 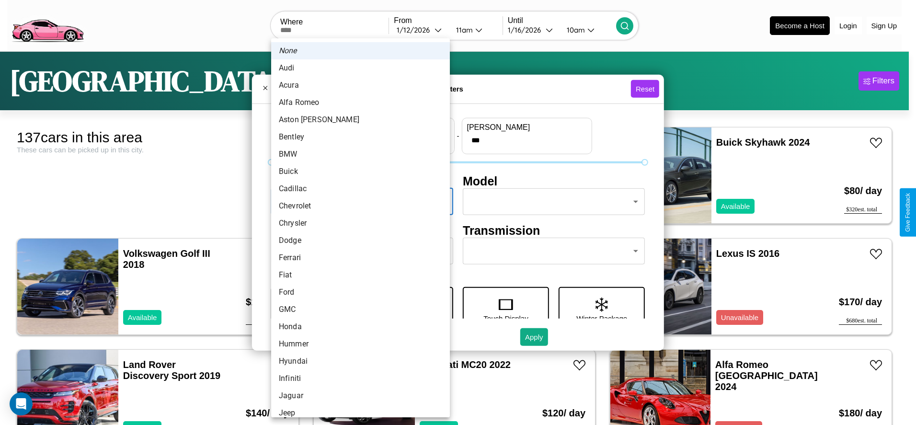 What do you see at coordinates (360, 240) in the screenshot?
I see `li: Dodge` at bounding box center [360, 240].